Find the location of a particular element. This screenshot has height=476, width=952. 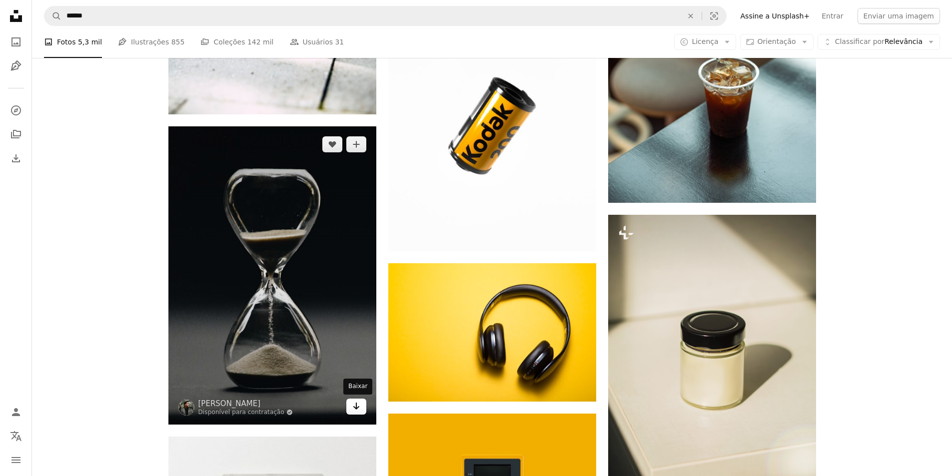

button: Limpar is located at coordinates (690, 16).